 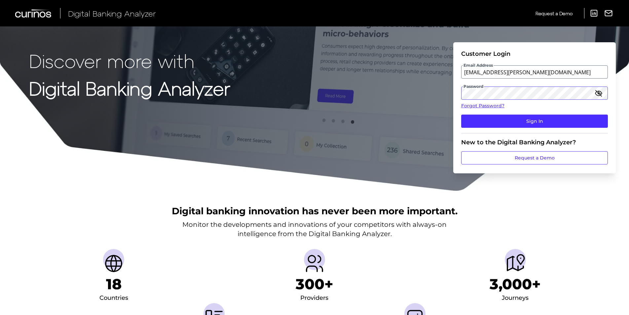 What do you see at coordinates (515, 284) in the screenshot?
I see `h1: 3,000+` at bounding box center [515, 284].